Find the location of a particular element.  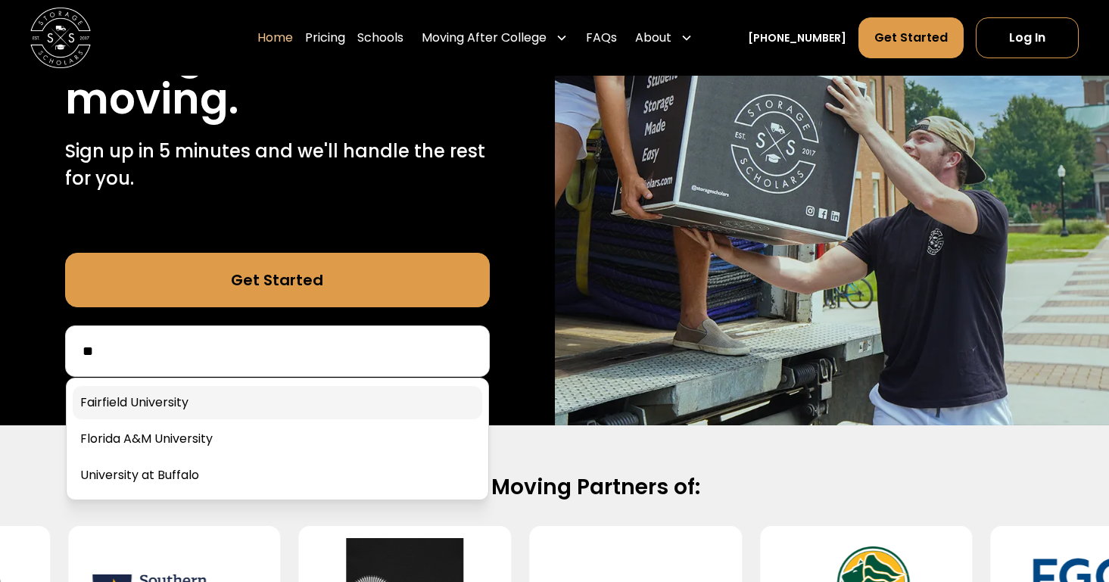

a: home is located at coordinates (61, 38).